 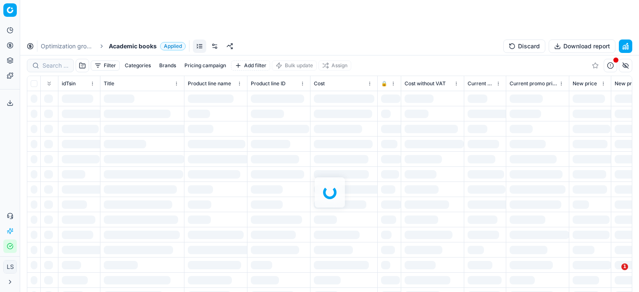 I want to click on span: Academic booksApplied, so click(x=147, y=46).